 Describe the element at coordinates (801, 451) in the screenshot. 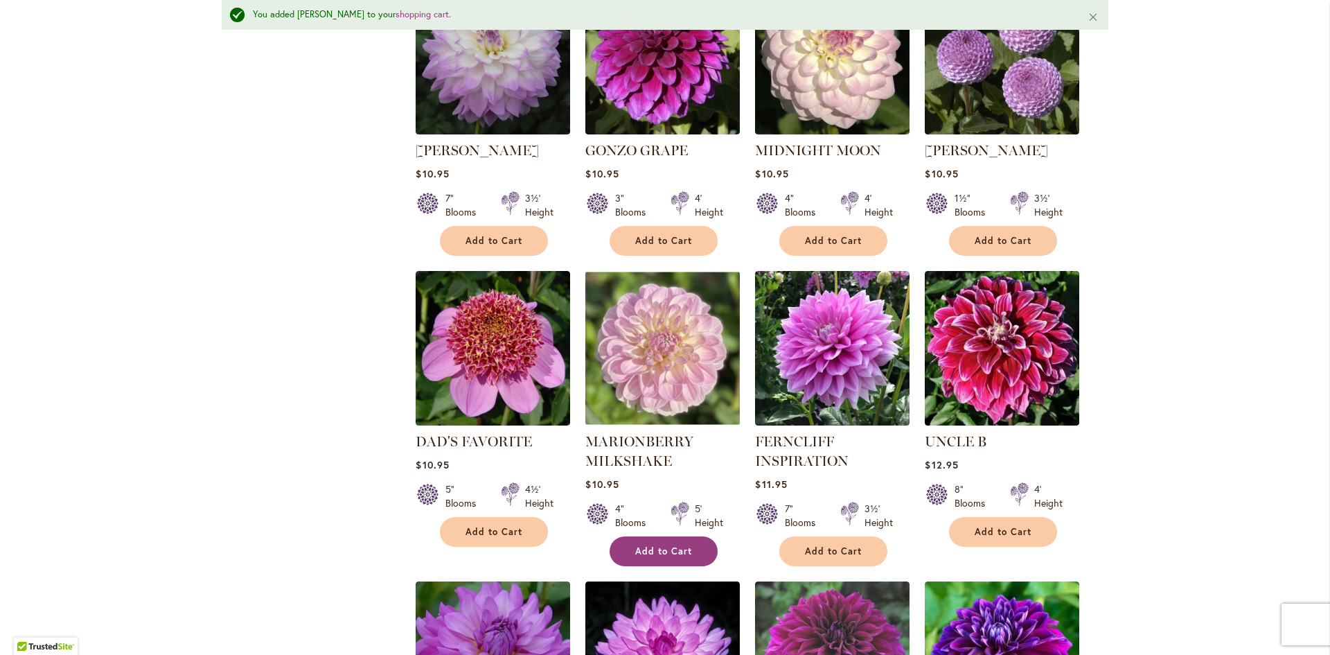

I see `a: FERNCLIFF INSPIRATION` at that location.